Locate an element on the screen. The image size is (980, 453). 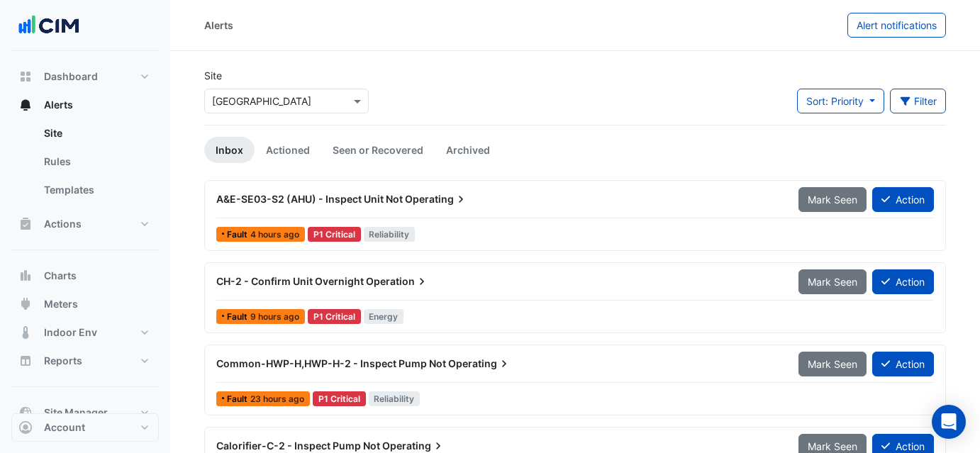
span: Account is located at coordinates (65, 427).